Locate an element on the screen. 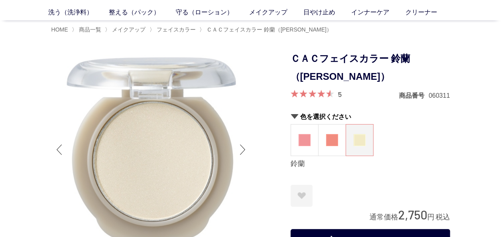  a: 日やけ止め is located at coordinates (327, 12).